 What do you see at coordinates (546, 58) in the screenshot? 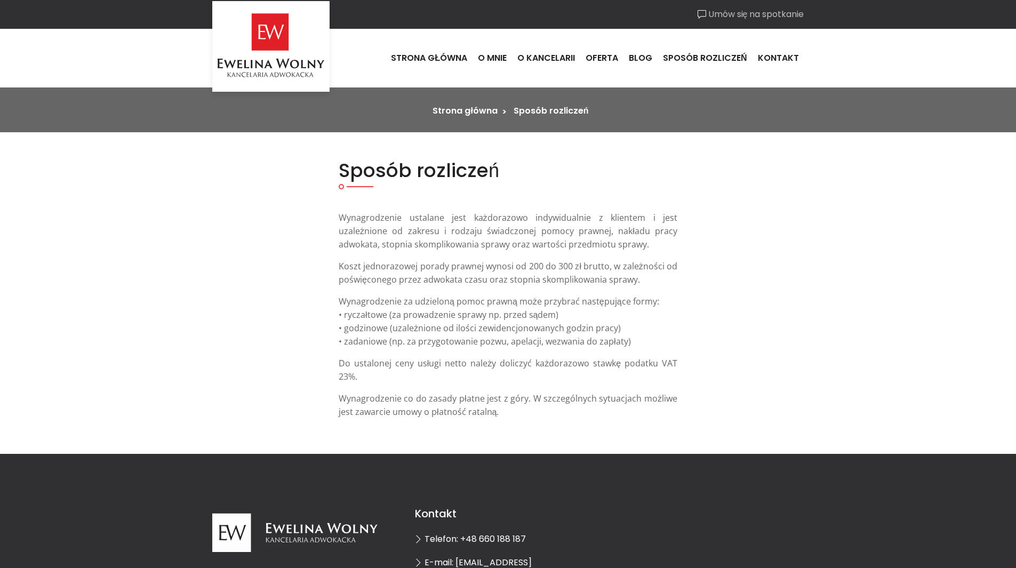
I see `a: O kancelarii` at bounding box center [546, 58].